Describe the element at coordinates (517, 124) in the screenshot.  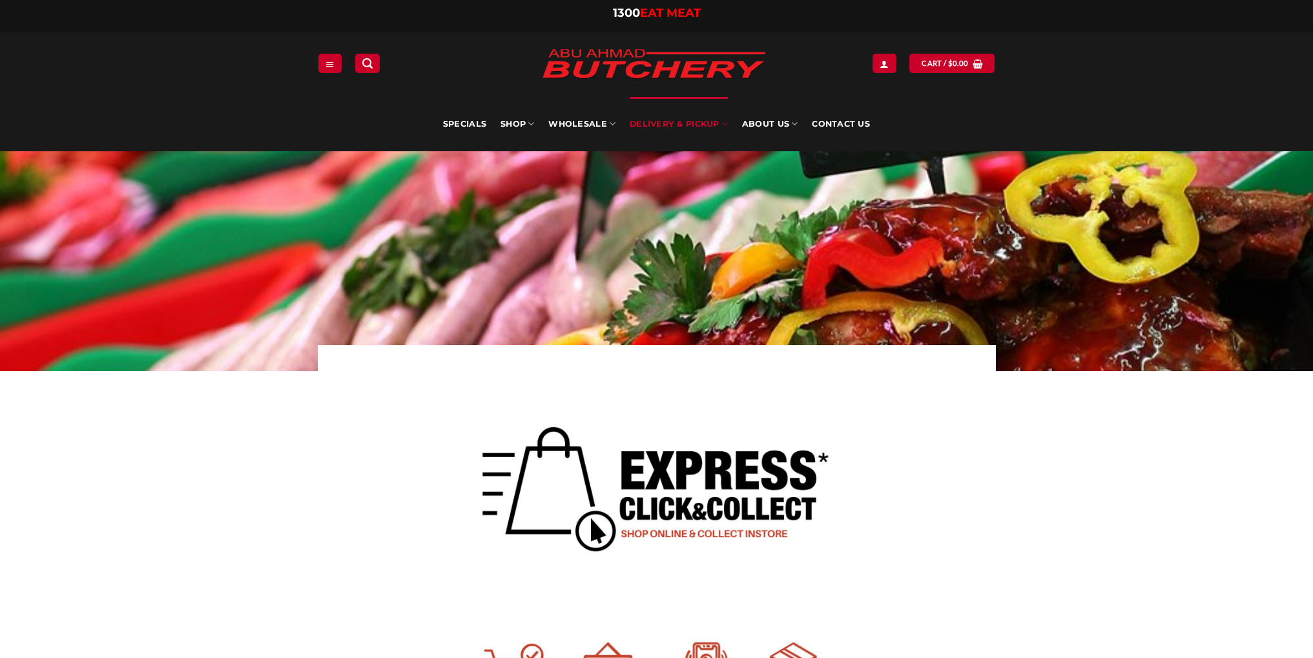
I see `a: SHOP` at that location.